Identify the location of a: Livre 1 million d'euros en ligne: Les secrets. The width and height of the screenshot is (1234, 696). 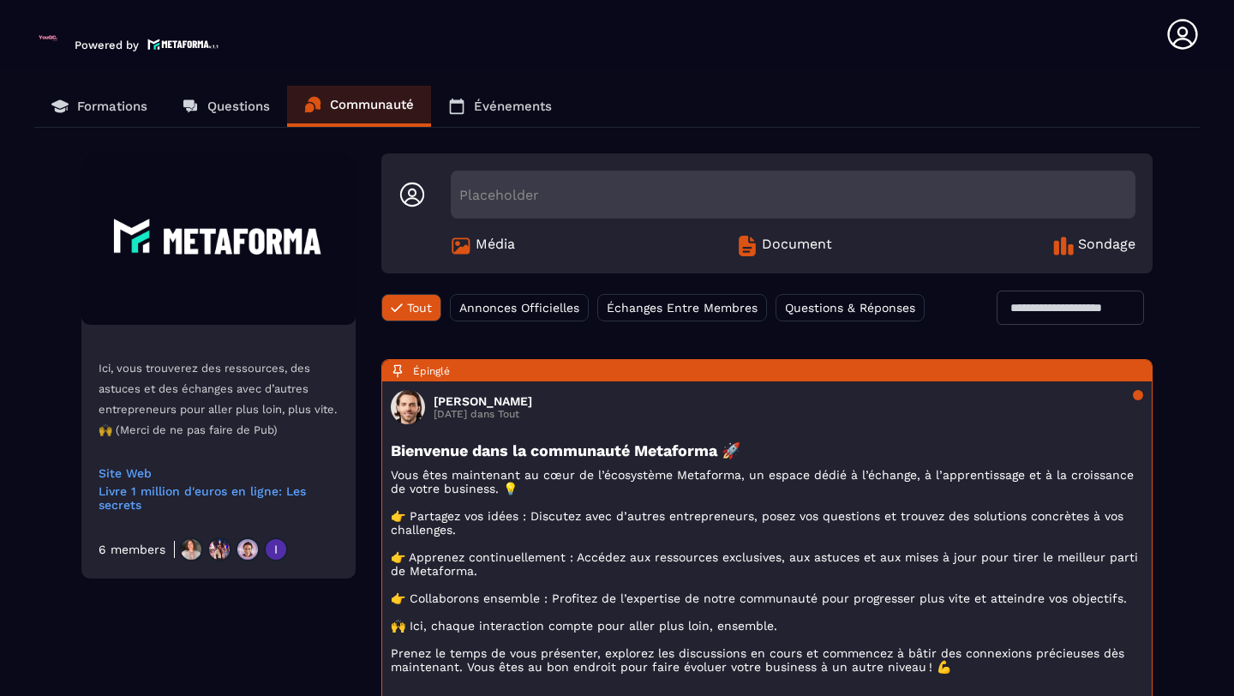
(218, 498).